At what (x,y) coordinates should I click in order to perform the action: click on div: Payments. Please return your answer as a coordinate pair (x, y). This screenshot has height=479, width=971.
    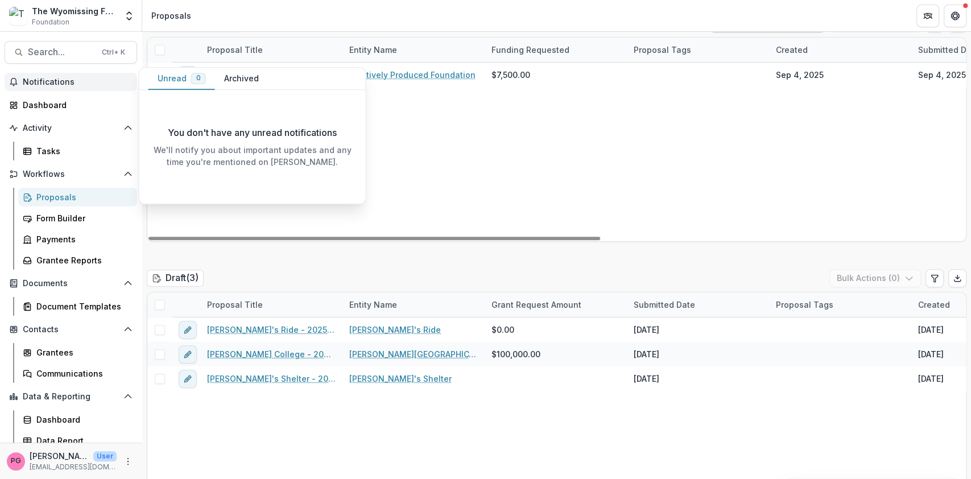
    Looking at the image, I should click on (82, 239).